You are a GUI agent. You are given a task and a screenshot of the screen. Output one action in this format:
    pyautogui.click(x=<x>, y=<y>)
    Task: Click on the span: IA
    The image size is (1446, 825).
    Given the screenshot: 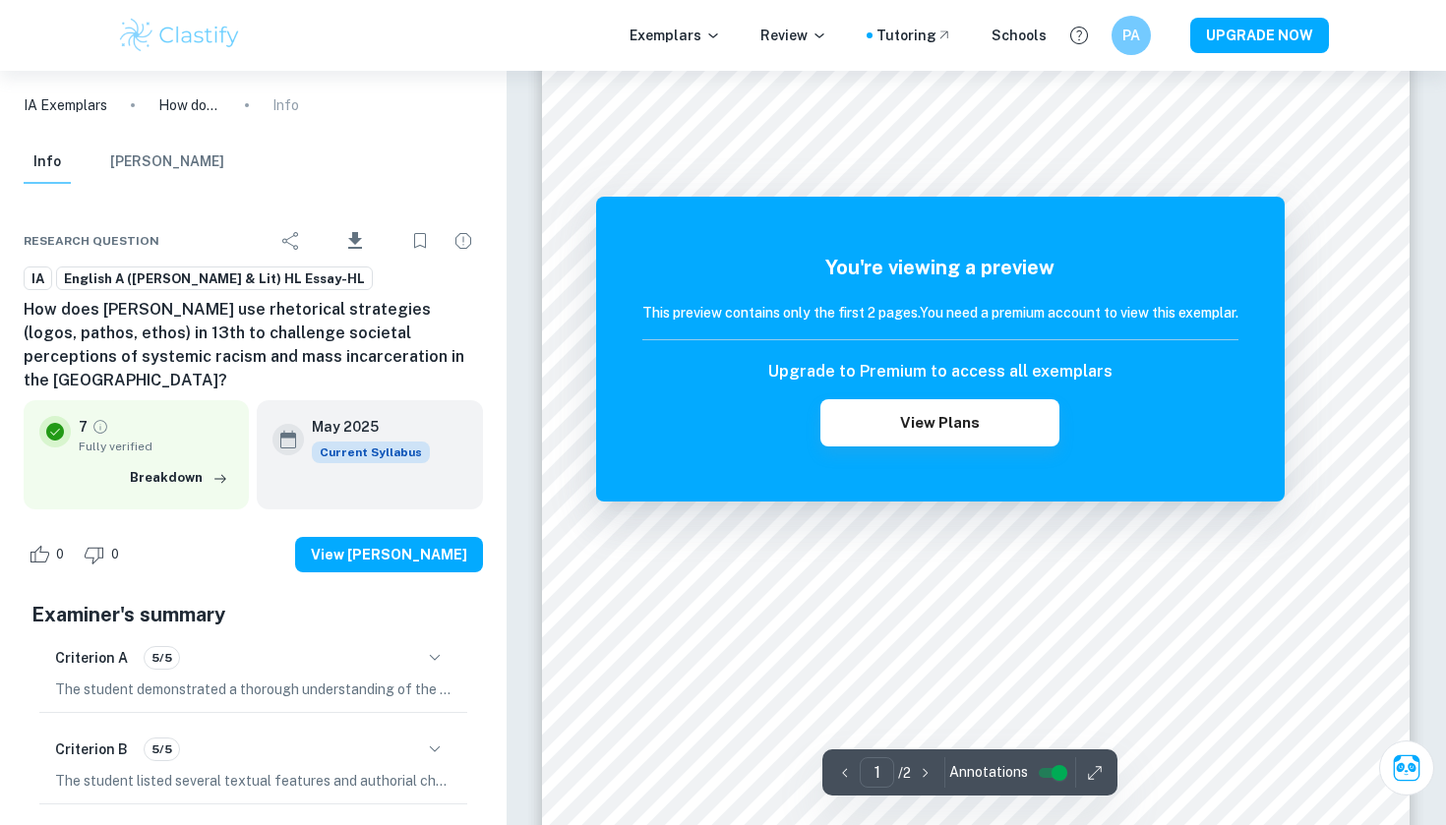 What is the action you would take?
    pyautogui.click(x=37, y=279)
    